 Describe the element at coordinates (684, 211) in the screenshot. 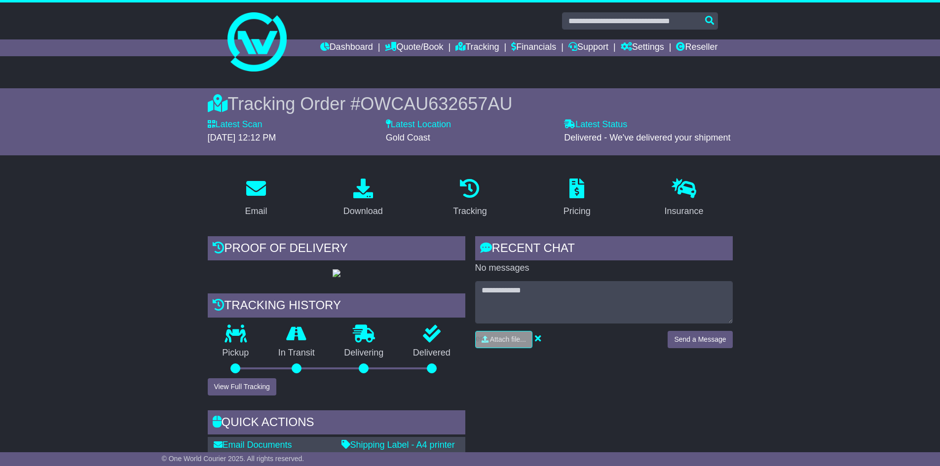

I see `div: Insurance` at that location.